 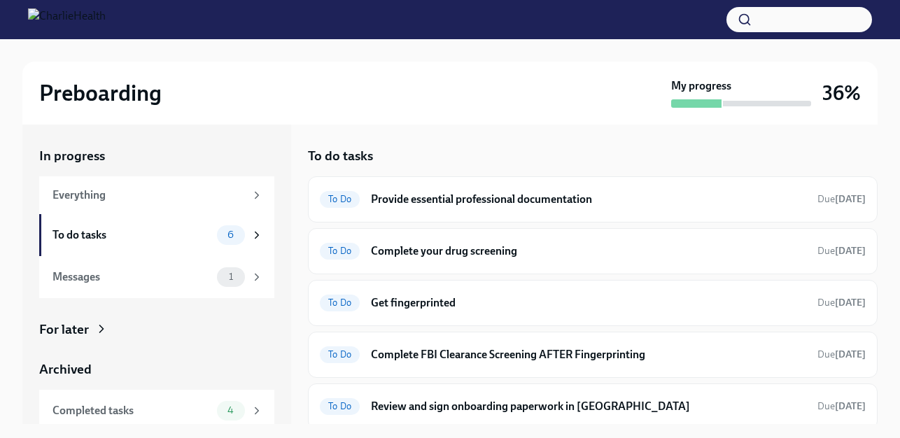 What do you see at coordinates (132, 277) in the screenshot?
I see `div: Messages` at bounding box center [132, 277].